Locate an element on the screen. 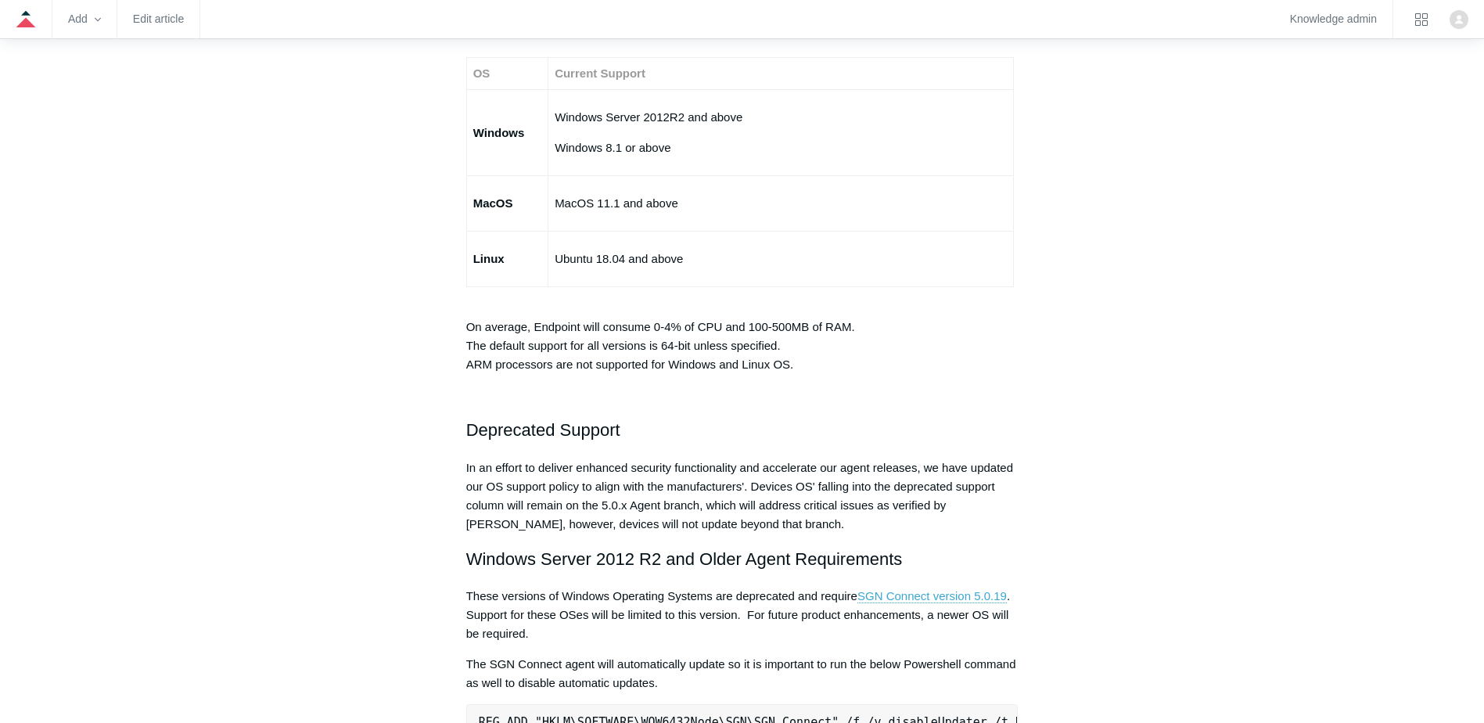 The image size is (1484, 723). strong: OS is located at coordinates (482, 73).